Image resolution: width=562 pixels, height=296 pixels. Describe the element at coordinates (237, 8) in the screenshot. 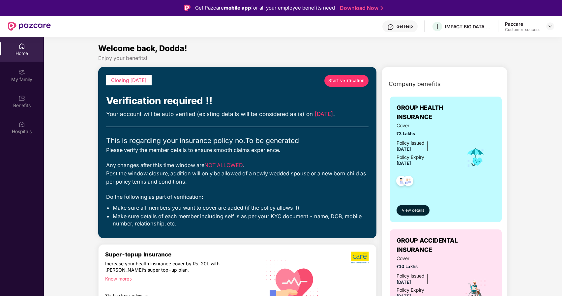

I see `strong: mobile app` at that location.